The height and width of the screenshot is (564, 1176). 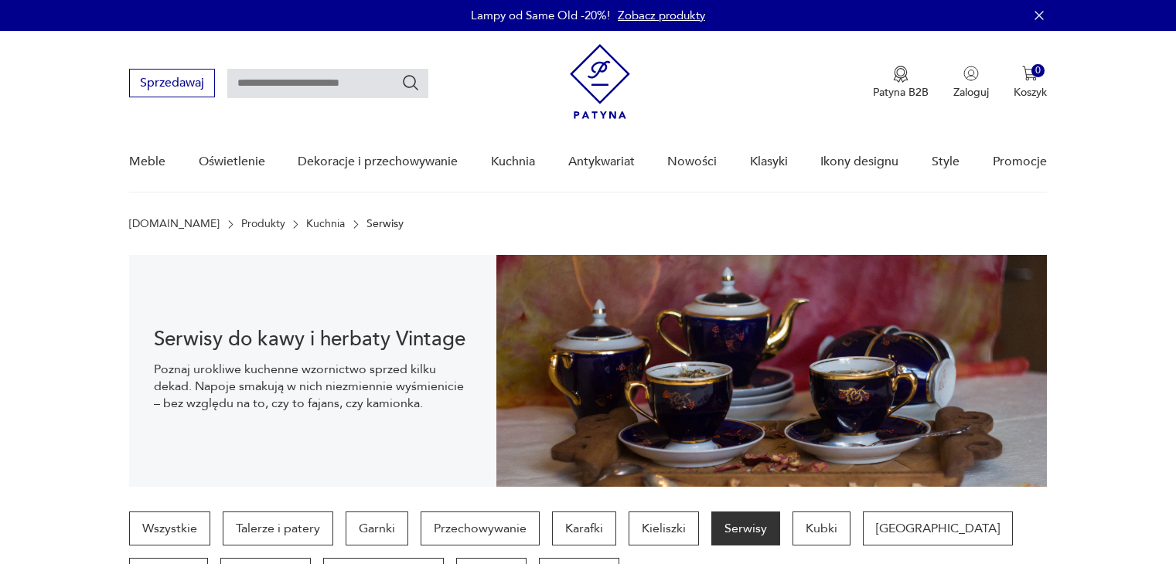 What do you see at coordinates (584, 529) in the screenshot?
I see `a: Karafki` at bounding box center [584, 529].